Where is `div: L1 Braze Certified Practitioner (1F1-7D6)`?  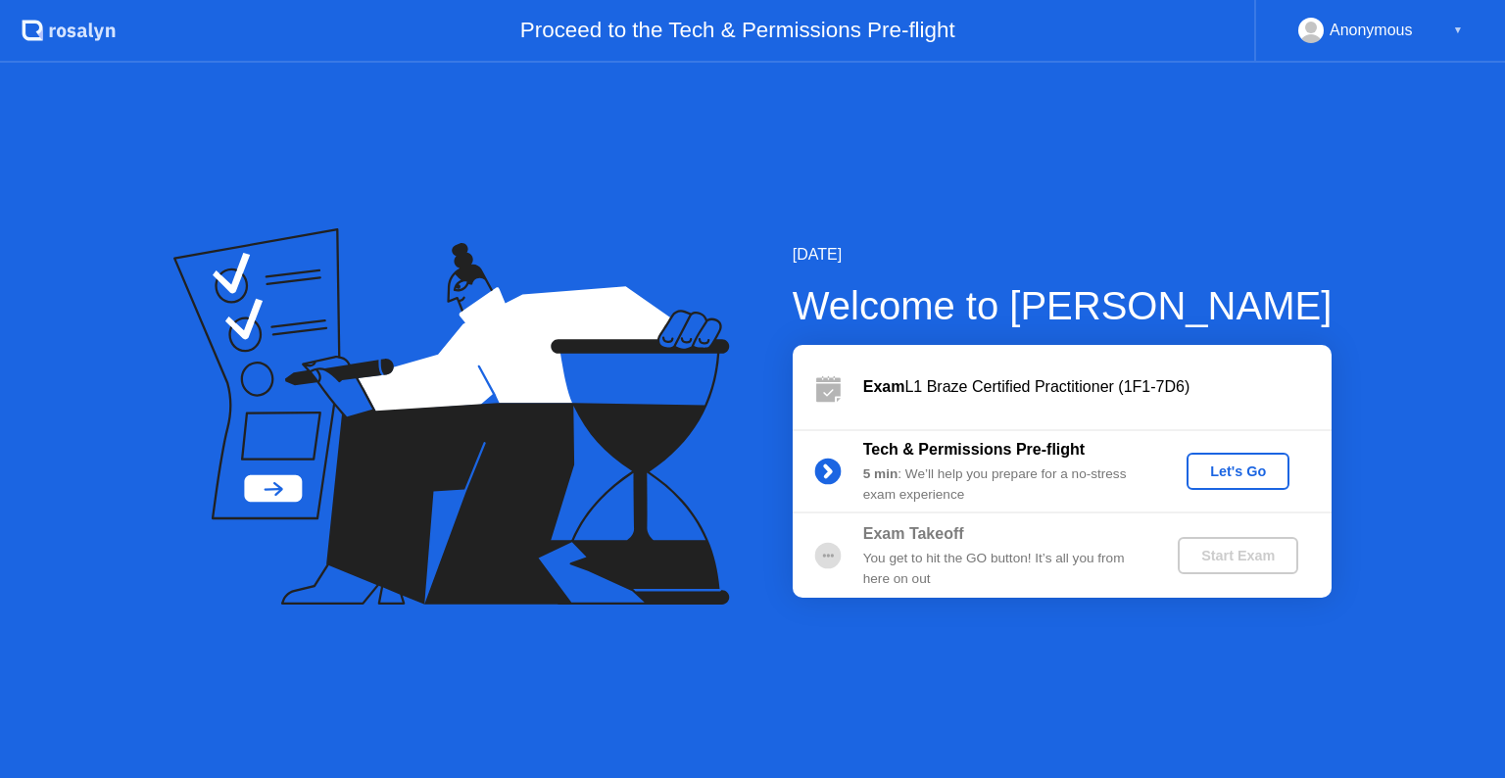
div: L1 Braze Certified Practitioner (1F1-7D6) is located at coordinates (1098, 387).